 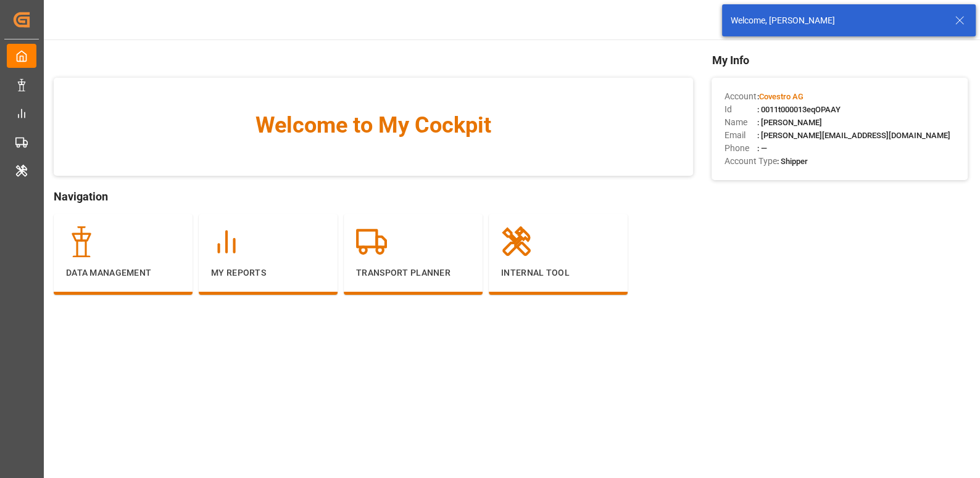 What do you see at coordinates (740, 122) in the screenshot?
I see `span: Name` at bounding box center [740, 122].